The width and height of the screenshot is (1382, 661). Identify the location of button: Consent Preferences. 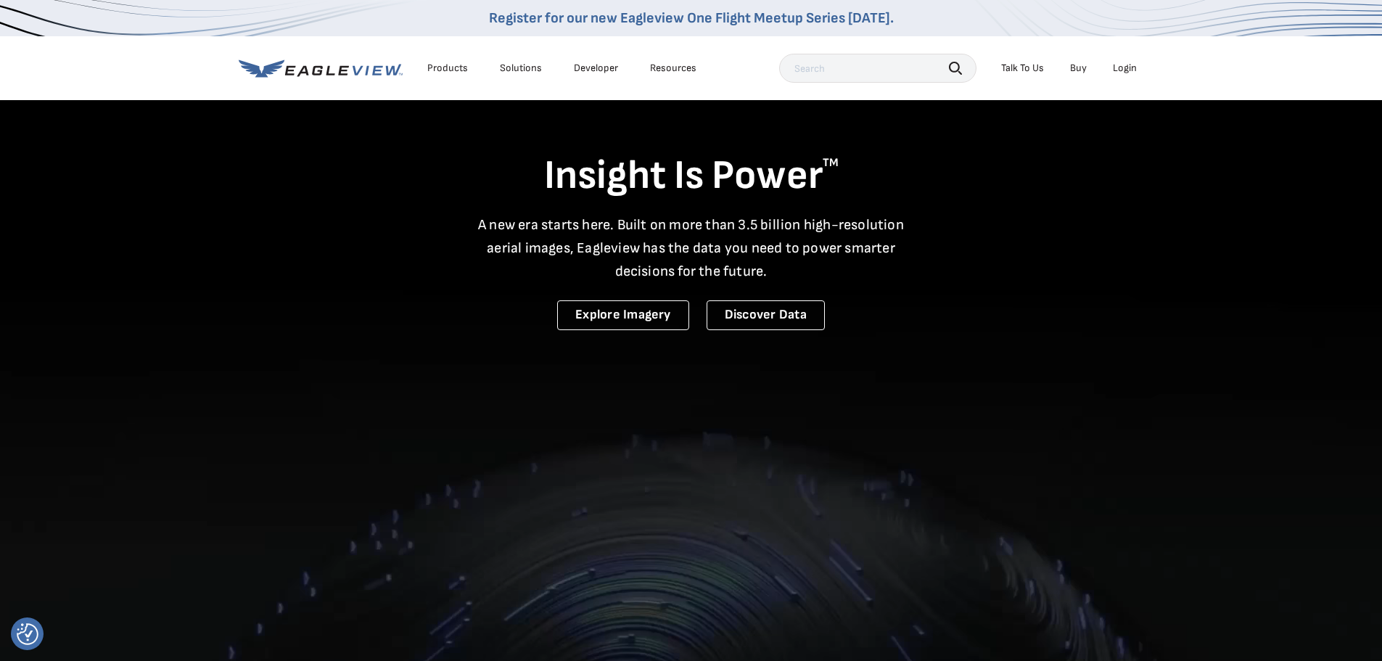
(28, 634).